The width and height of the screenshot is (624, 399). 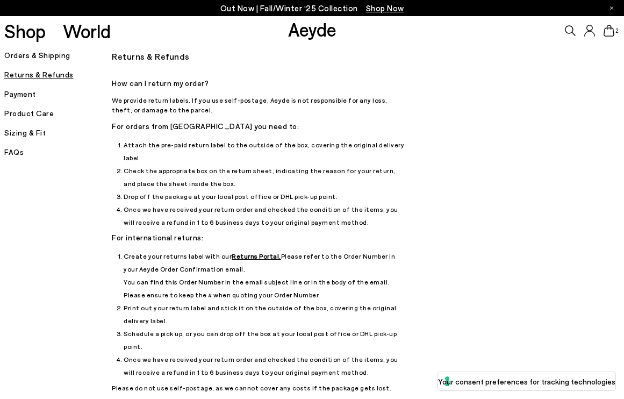 What do you see at coordinates (609, 31) in the screenshot?
I see `a: 2` at bounding box center [609, 31].